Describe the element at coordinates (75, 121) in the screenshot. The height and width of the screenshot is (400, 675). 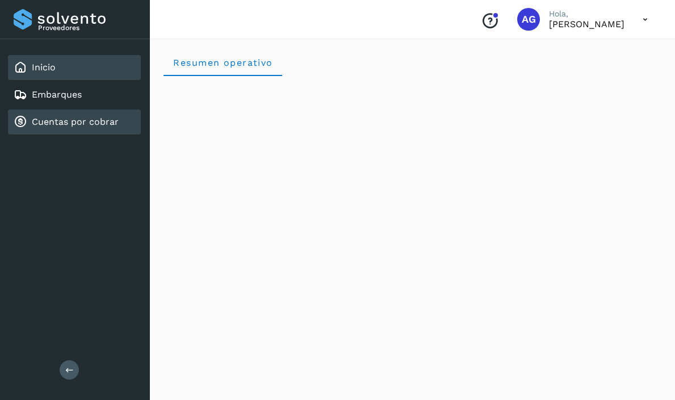
I see `a: Cuentas por cobrar` at that location.